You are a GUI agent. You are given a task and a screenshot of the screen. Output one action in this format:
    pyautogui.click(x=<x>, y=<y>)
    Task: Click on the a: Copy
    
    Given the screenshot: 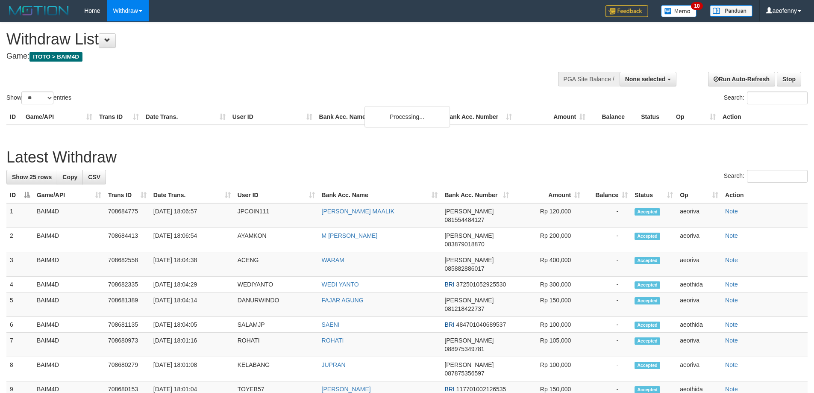 What is the action you would take?
    pyautogui.click(x=70, y=177)
    